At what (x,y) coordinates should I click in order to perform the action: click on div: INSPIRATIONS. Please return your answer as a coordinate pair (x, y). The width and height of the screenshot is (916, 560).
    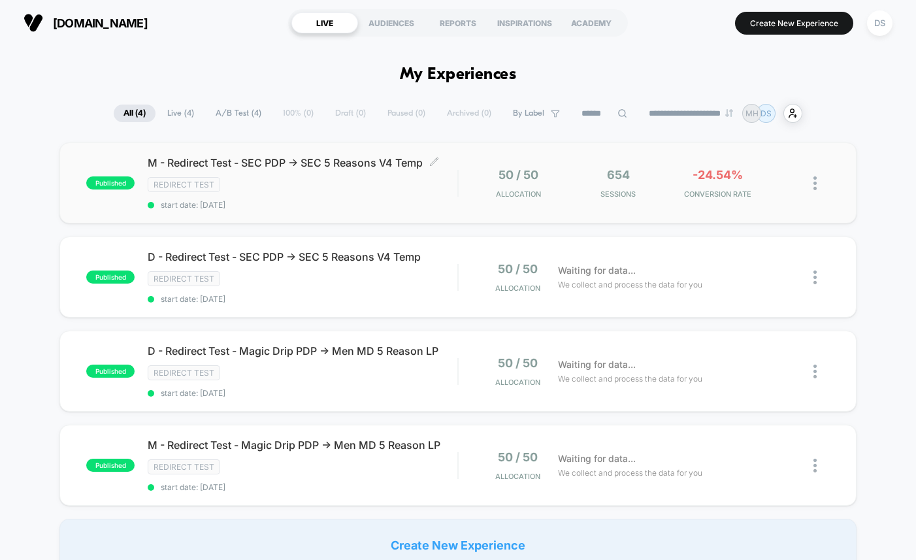
    Looking at the image, I should click on (525, 23).